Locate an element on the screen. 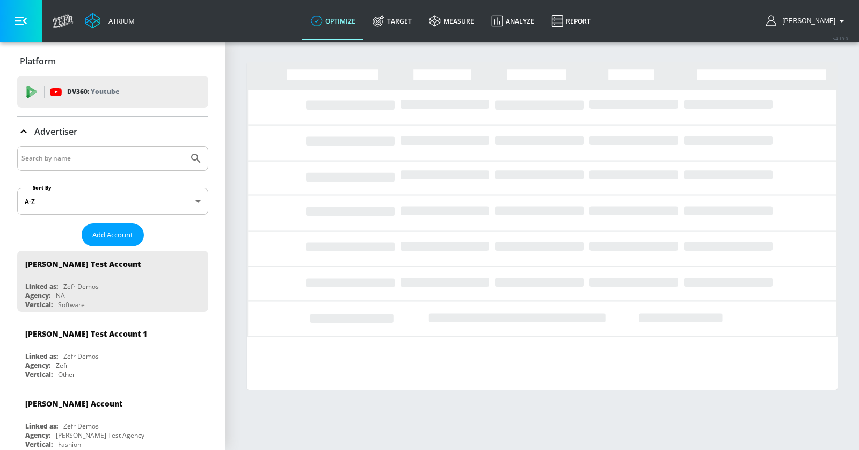 The height and width of the screenshot is (450, 859). div: Other is located at coordinates (67, 374).